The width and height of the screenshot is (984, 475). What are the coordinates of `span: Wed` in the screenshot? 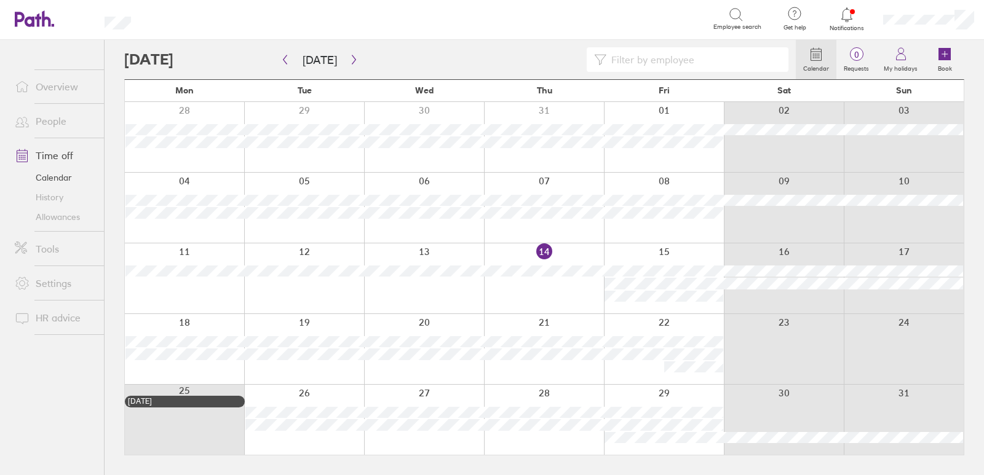 It's located at (424, 90).